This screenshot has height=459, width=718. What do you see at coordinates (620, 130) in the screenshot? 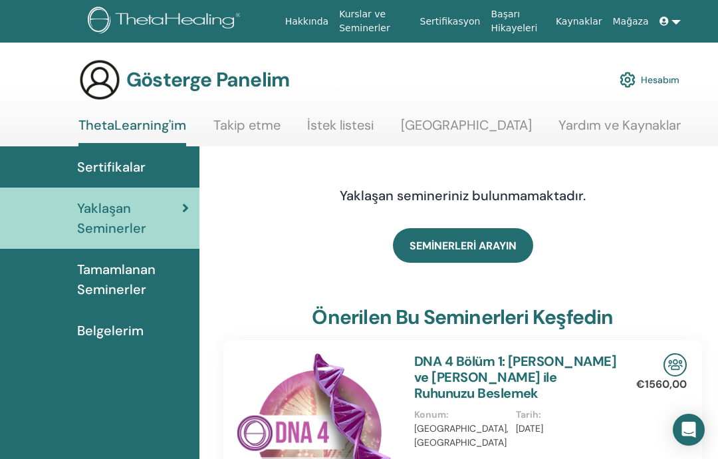
I see `a: Yardım ve Kaynaklar` at bounding box center [620, 130].